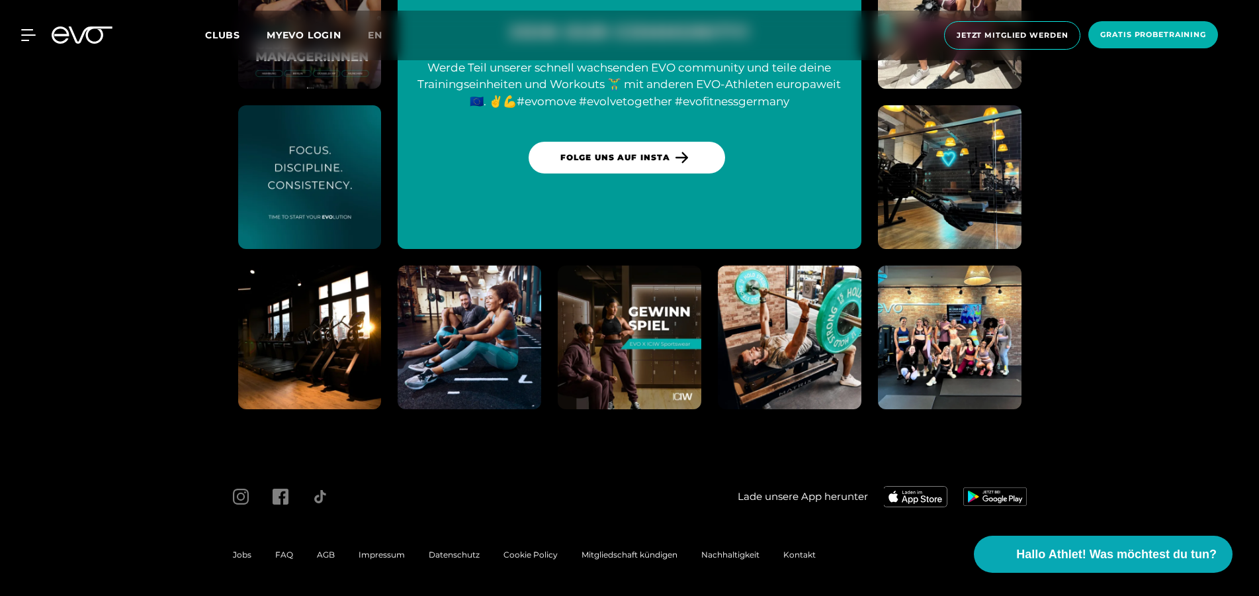  Describe the element at coordinates (799, 554) in the screenshot. I see `span: Kontakt` at that location.